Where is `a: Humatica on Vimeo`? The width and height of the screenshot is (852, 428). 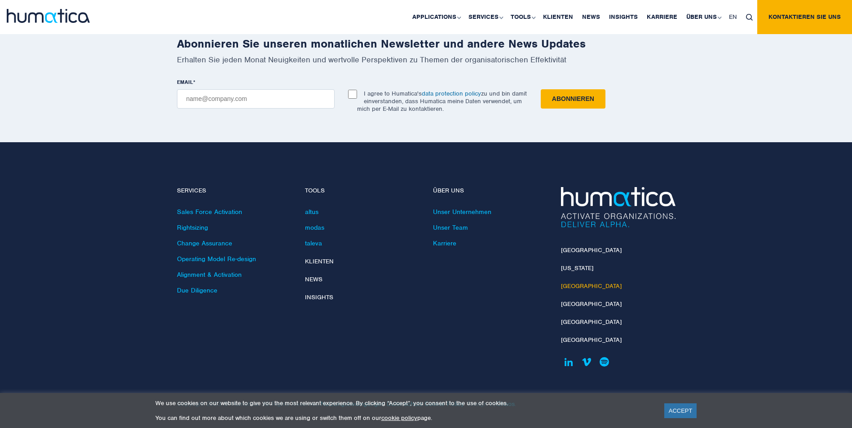 a: Humatica on Vimeo is located at coordinates (586, 362).